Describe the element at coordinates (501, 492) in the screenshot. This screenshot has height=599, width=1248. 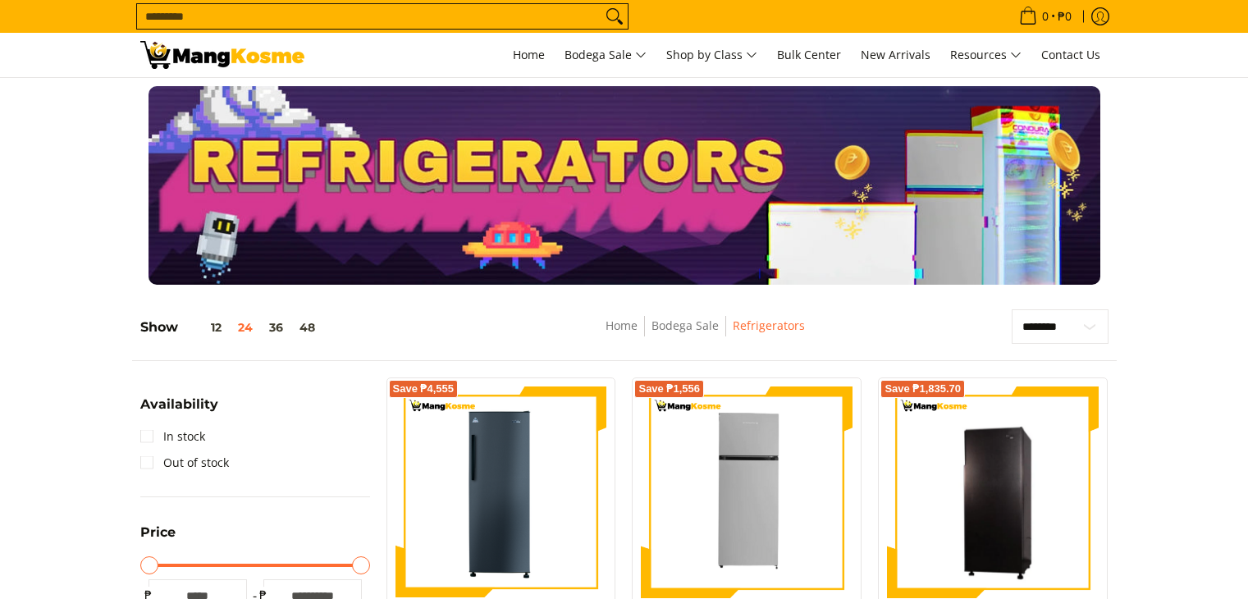
I see `img: Condura 7.0 Cu. Ft. Upright Freezer Inverter Refrigerator, CUF700MNi (Class A)` at that location.